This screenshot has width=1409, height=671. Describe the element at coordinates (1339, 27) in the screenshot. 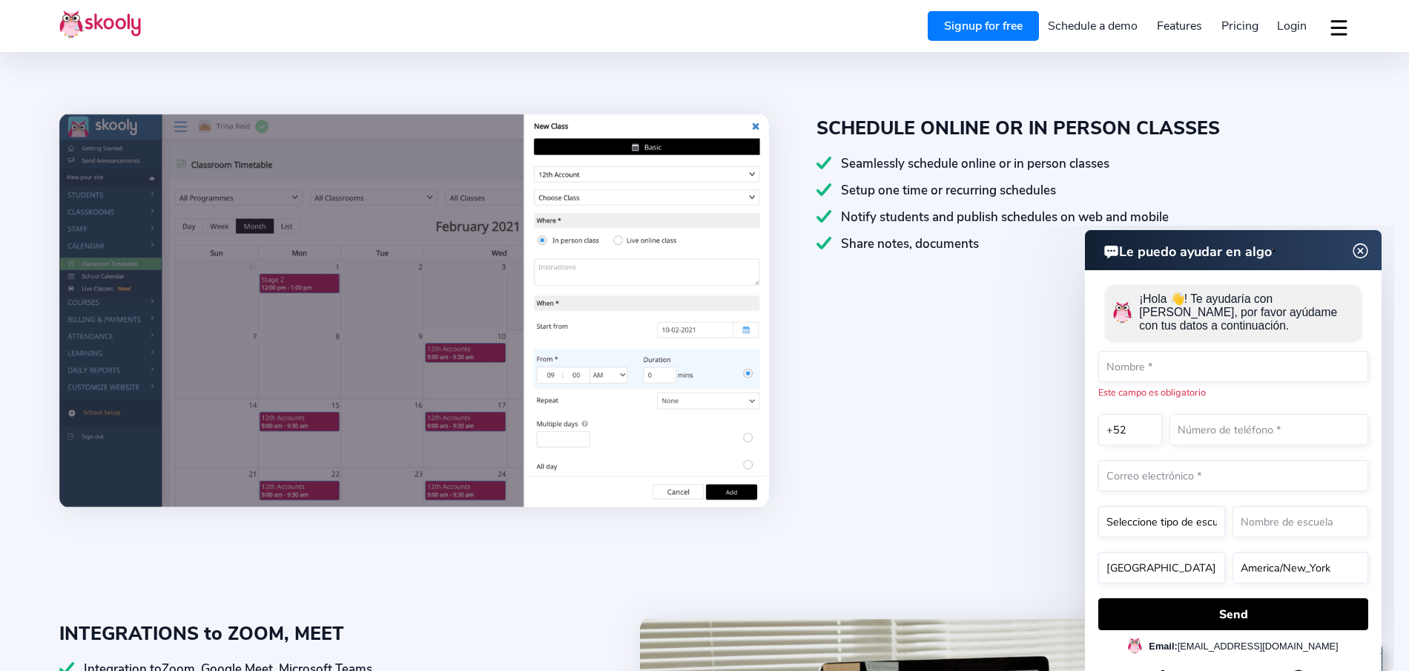

I see `button: dropdown menu` at that location.